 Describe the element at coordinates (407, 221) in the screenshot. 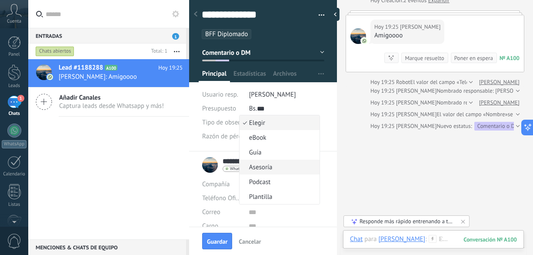

I see `div: Responde más rápido entrenando a tu asistente AI con tus fuentes de datos` at that location.